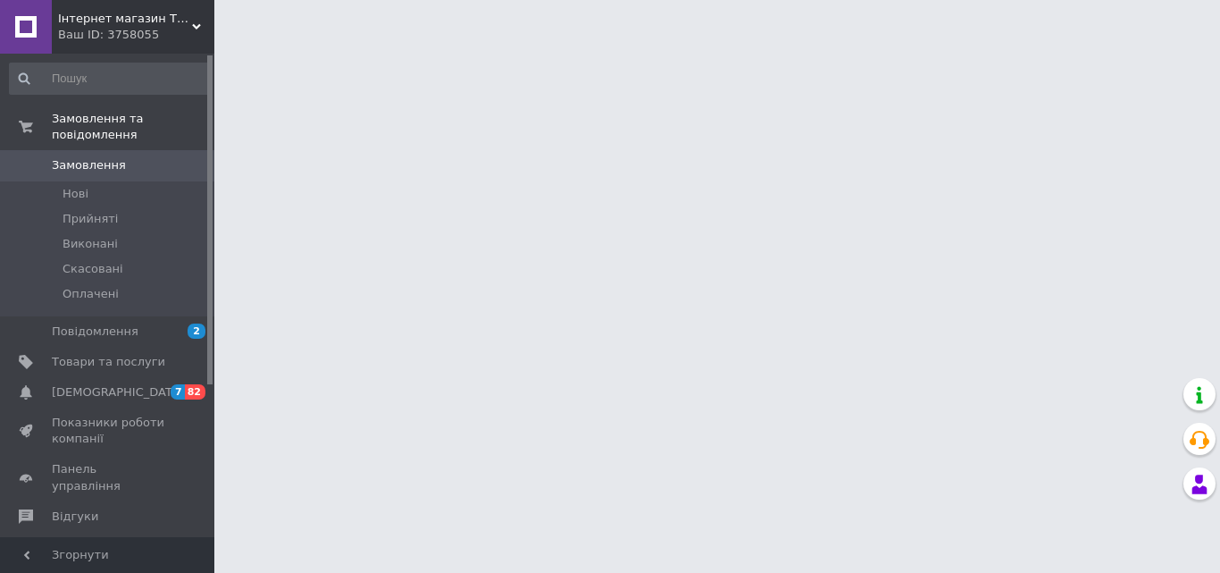 This screenshot has height=573, width=1220. I want to click on span: Панель управління, so click(108, 477).